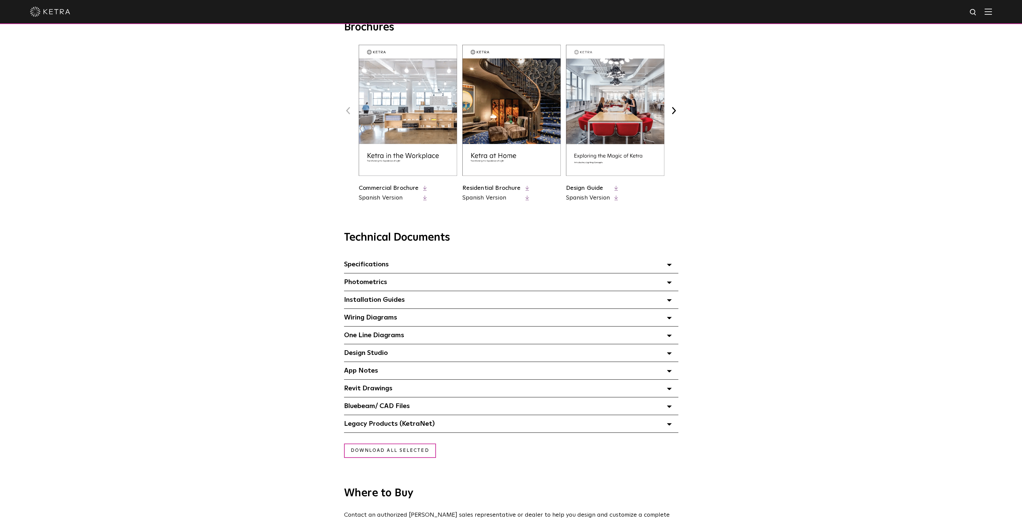 The width and height of the screenshot is (1022, 521). Describe the element at coordinates (374, 300) in the screenshot. I see `span: Installation Guides` at that location.